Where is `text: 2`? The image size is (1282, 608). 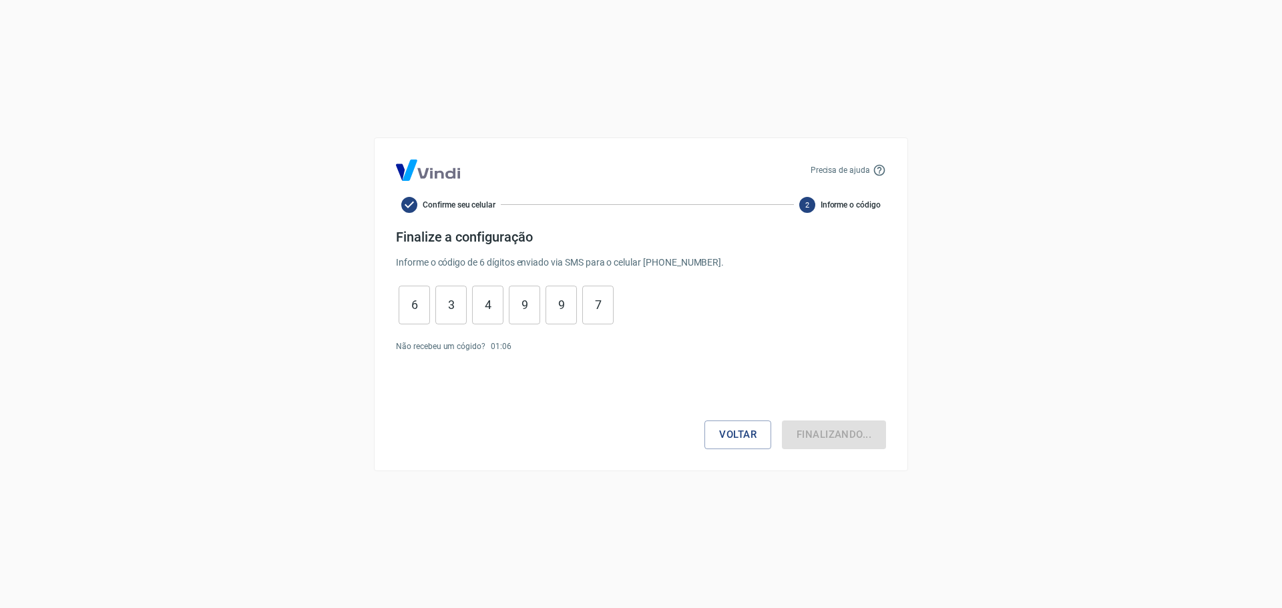
text: 2 is located at coordinates (807, 204).